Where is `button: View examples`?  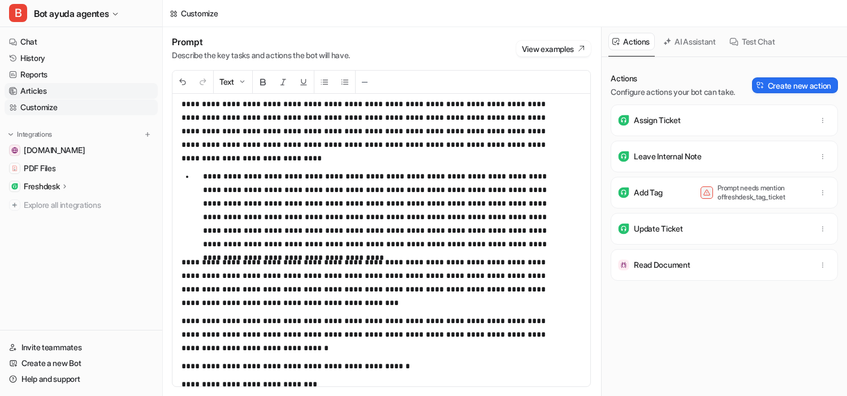 button: View examples is located at coordinates (553, 49).